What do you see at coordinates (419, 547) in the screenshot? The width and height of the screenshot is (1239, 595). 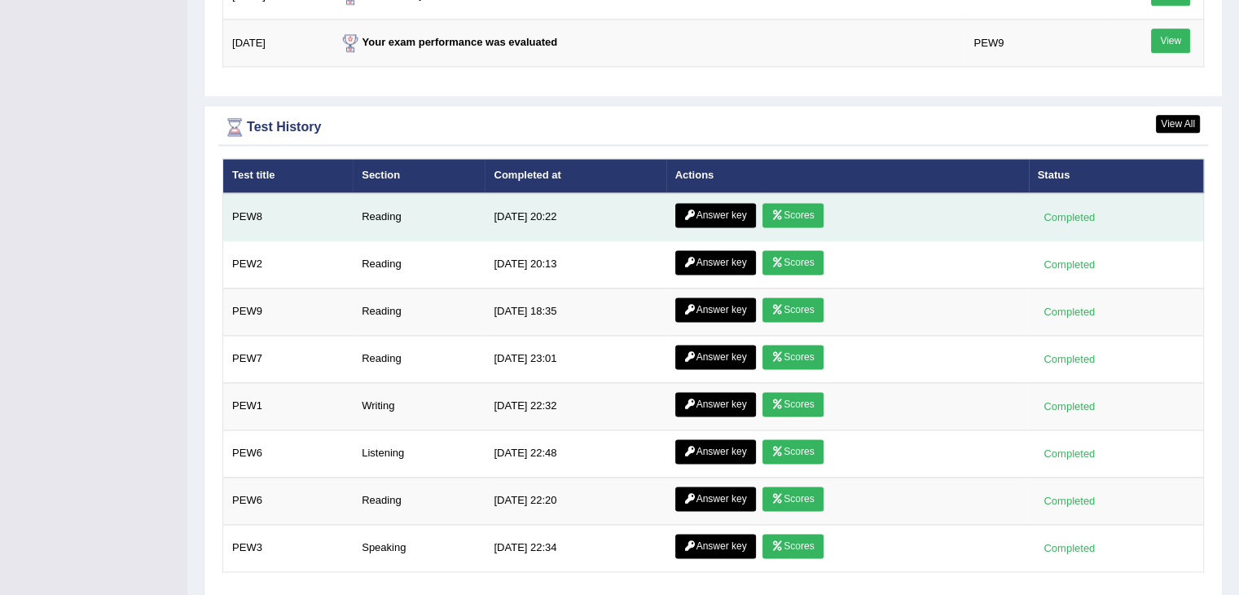 I see `td: Speaking` at bounding box center [419, 547].